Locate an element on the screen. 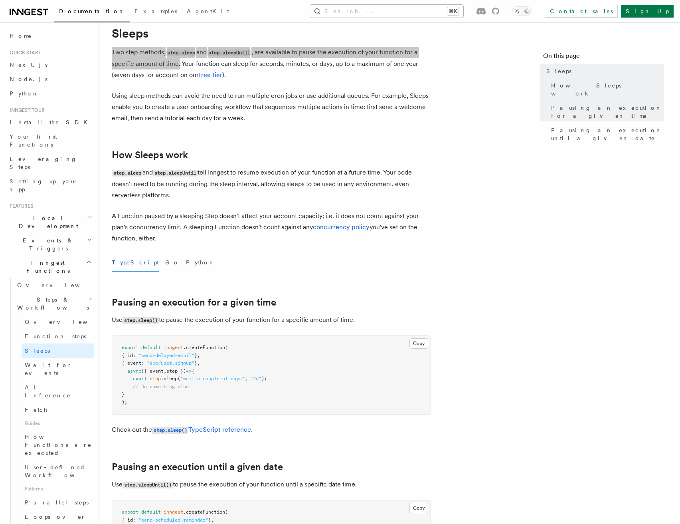 The width and height of the screenshot is (680, 524). a: Parallel steps is located at coordinates (57, 502).